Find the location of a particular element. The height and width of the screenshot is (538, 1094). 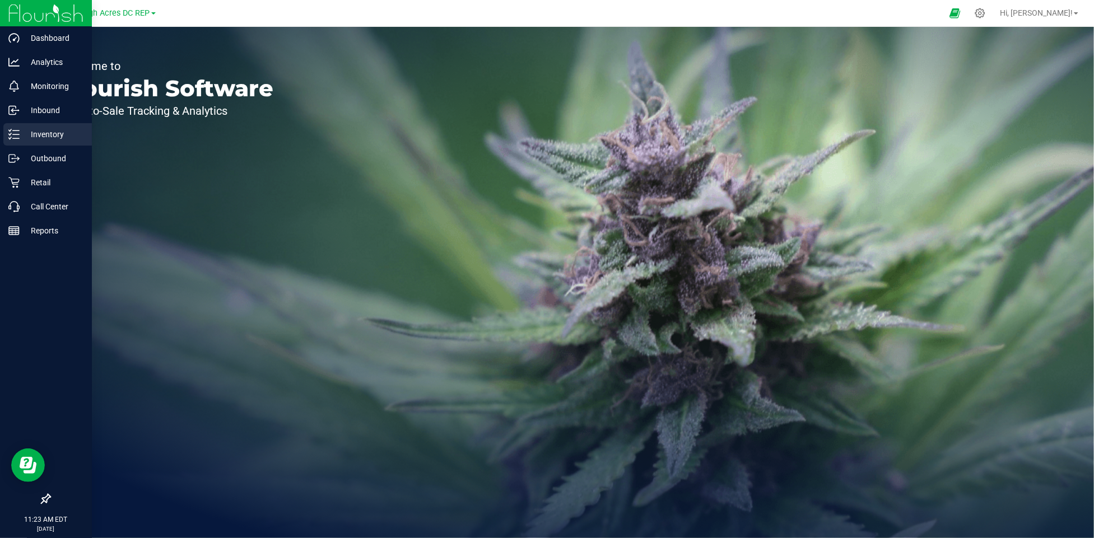

p: 11:23 AM EDT is located at coordinates (46, 520).